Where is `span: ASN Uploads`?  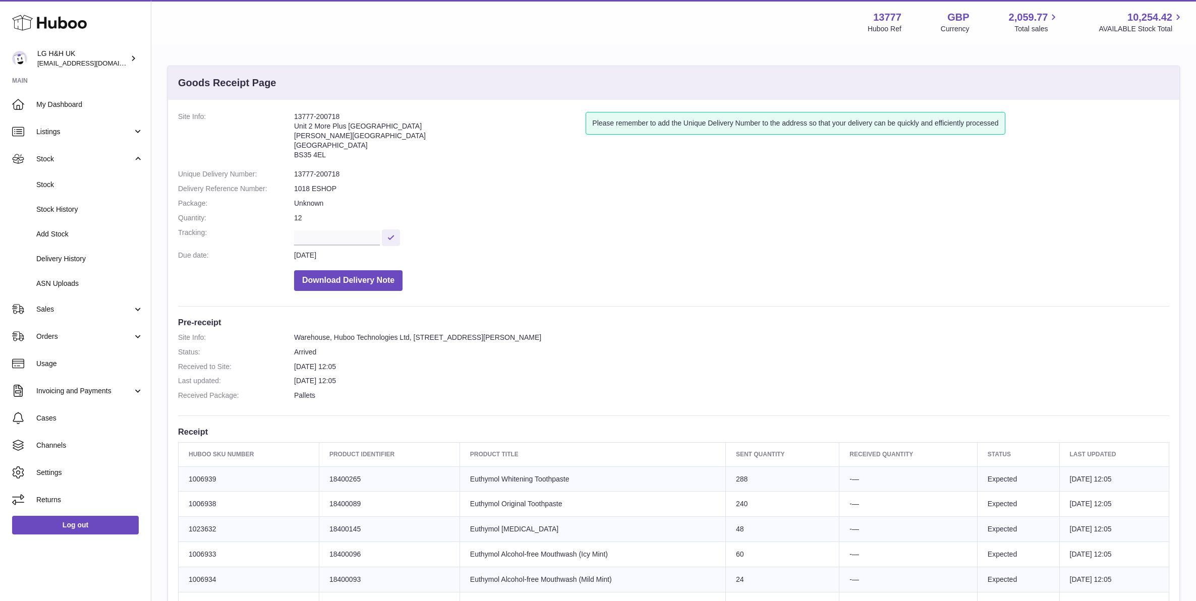 span: ASN Uploads is located at coordinates (90, 283).